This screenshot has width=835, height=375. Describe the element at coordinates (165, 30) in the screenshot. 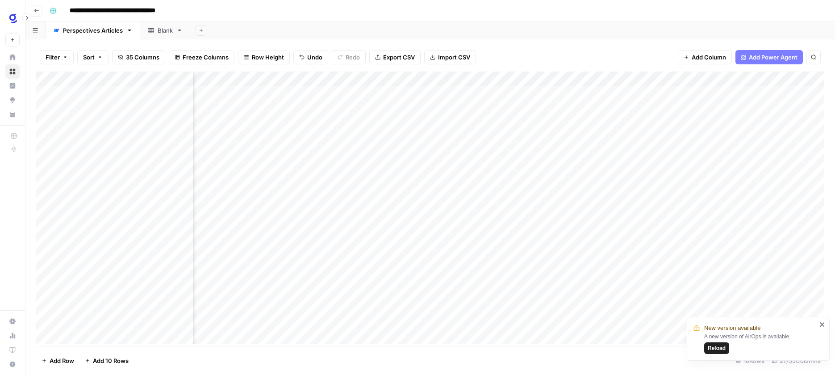

I see `a: Blank` at that location.